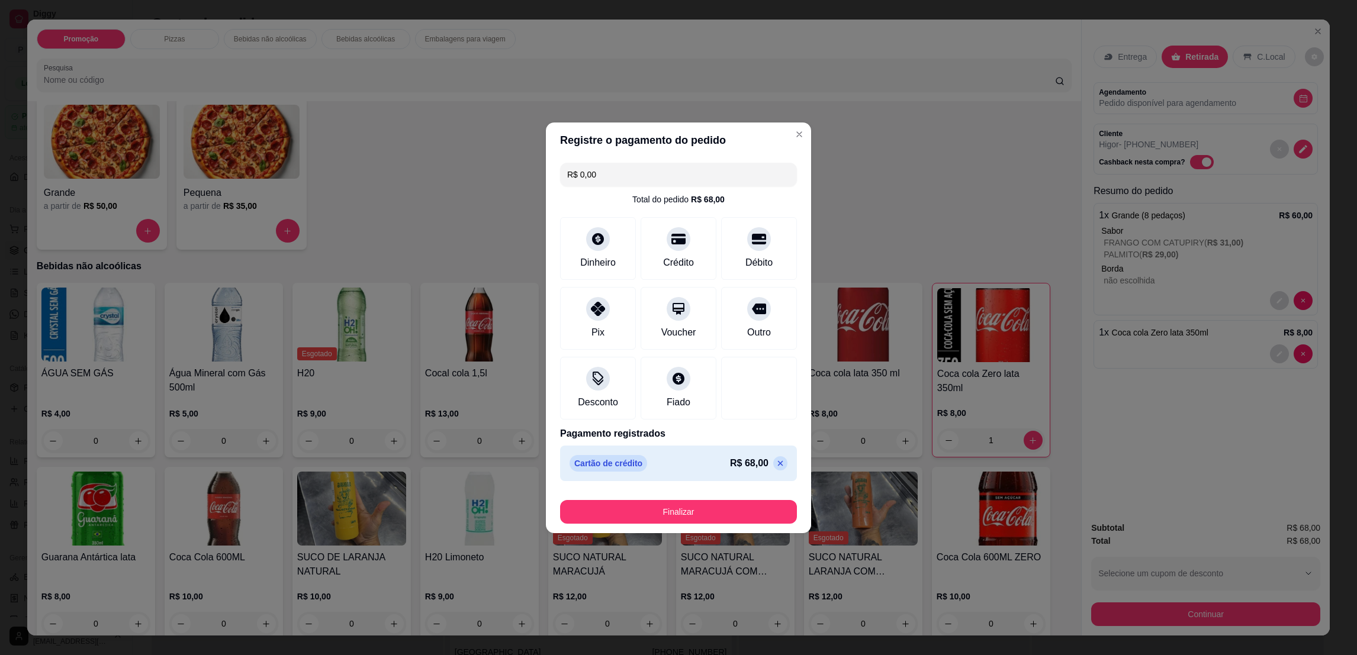 The image size is (1357, 655). I want to click on div: Fiado, so click(679, 403).